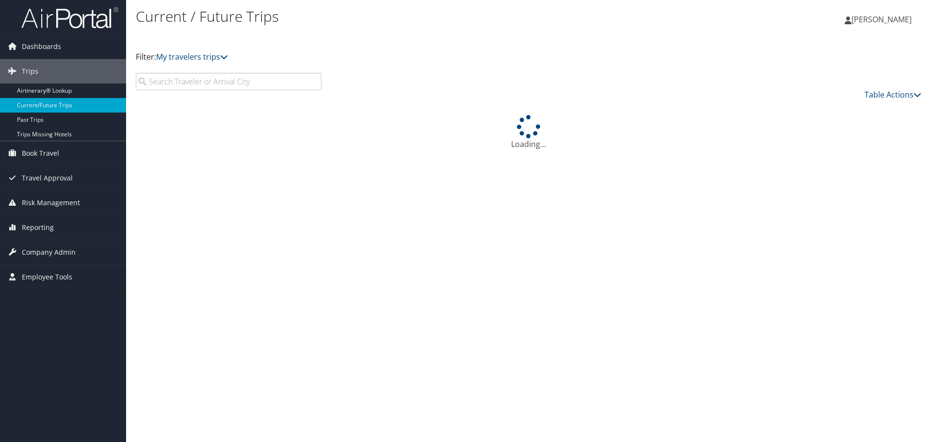  I want to click on p: Filter:, so click(398, 57).